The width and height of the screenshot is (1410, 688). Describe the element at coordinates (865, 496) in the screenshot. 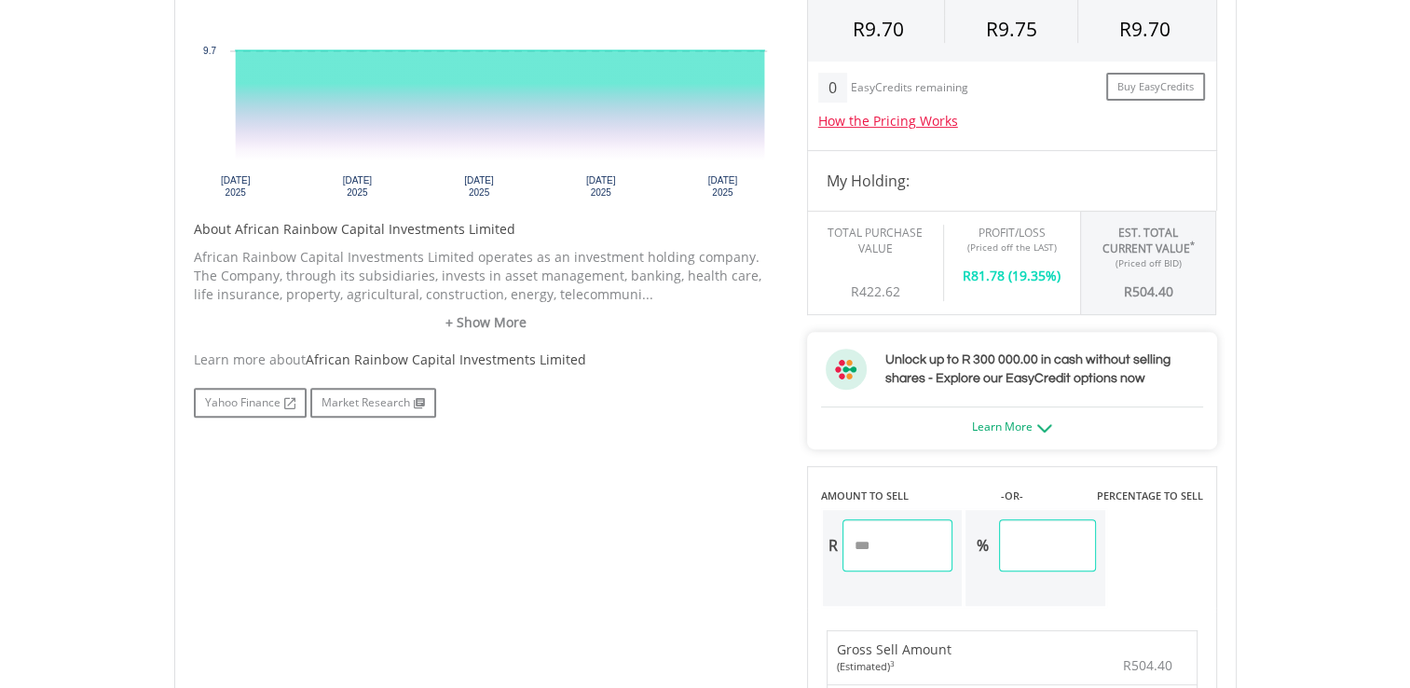

I see `label: AMOUNT TO SELL` at that location.